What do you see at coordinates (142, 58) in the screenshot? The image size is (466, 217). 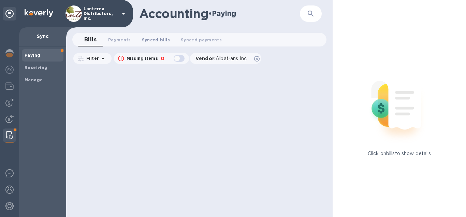 I see `p: Missing items` at bounding box center [142, 58].